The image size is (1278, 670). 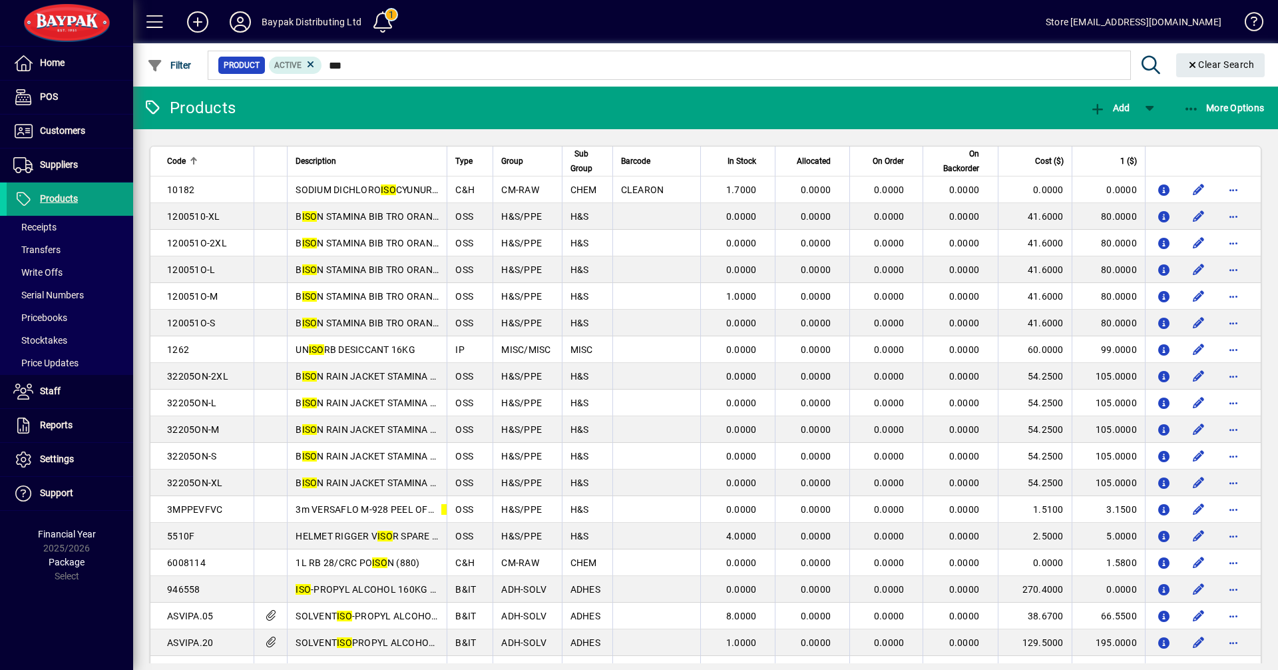 I want to click on div: Barcode, so click(x=656, y=161).